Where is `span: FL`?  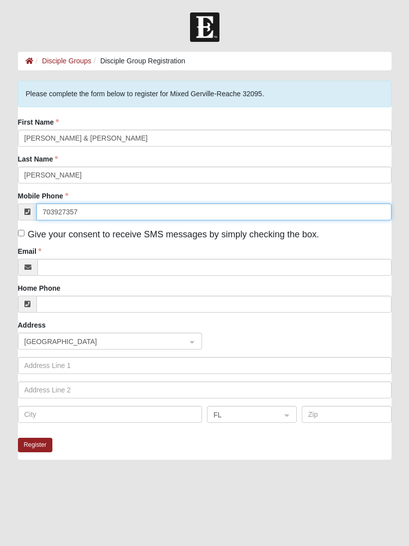 span: FL is located at coordinates (243, 415).